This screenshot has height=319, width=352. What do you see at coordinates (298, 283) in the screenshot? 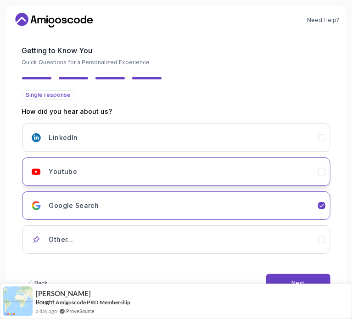
I see `div: Next` at bounding box center [298, 283].